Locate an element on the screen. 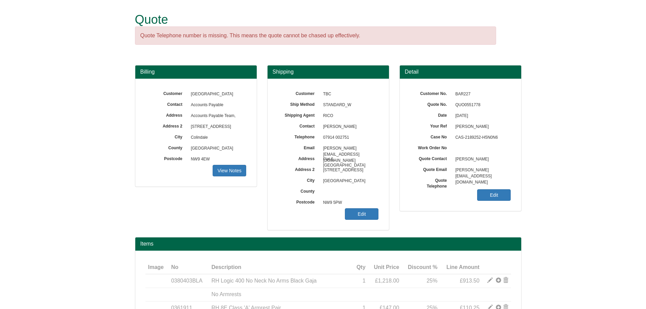 The width and height of the screenshot is (646, 309). span: NW9 5PW is located at coordinates (349, 203).